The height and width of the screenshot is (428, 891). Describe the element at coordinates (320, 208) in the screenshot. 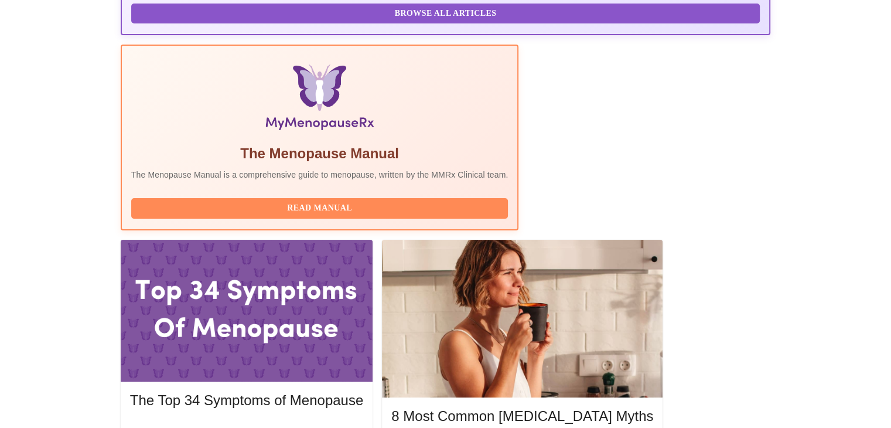

I see `span: Read Manual` at that location.